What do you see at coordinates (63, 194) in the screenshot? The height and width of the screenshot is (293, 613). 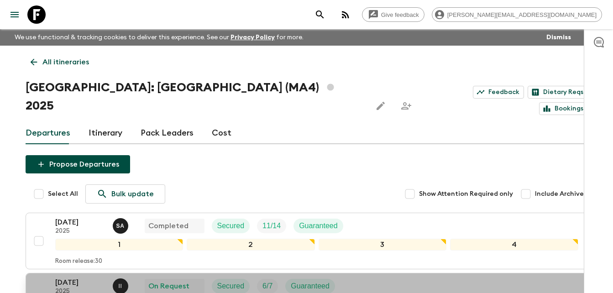 I see `span: Select All` at bounding box center [63, 194].